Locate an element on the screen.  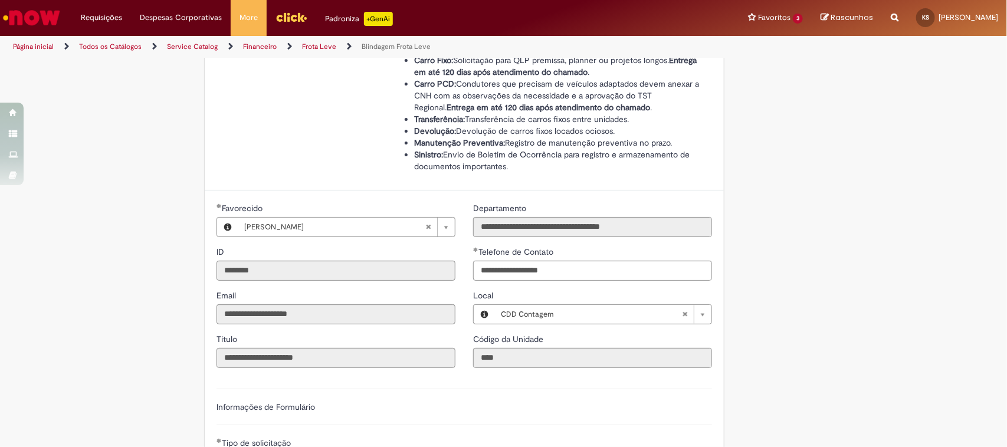
li: Transferência de carros fixos entre unidades. is located at coordinates (558, 119).